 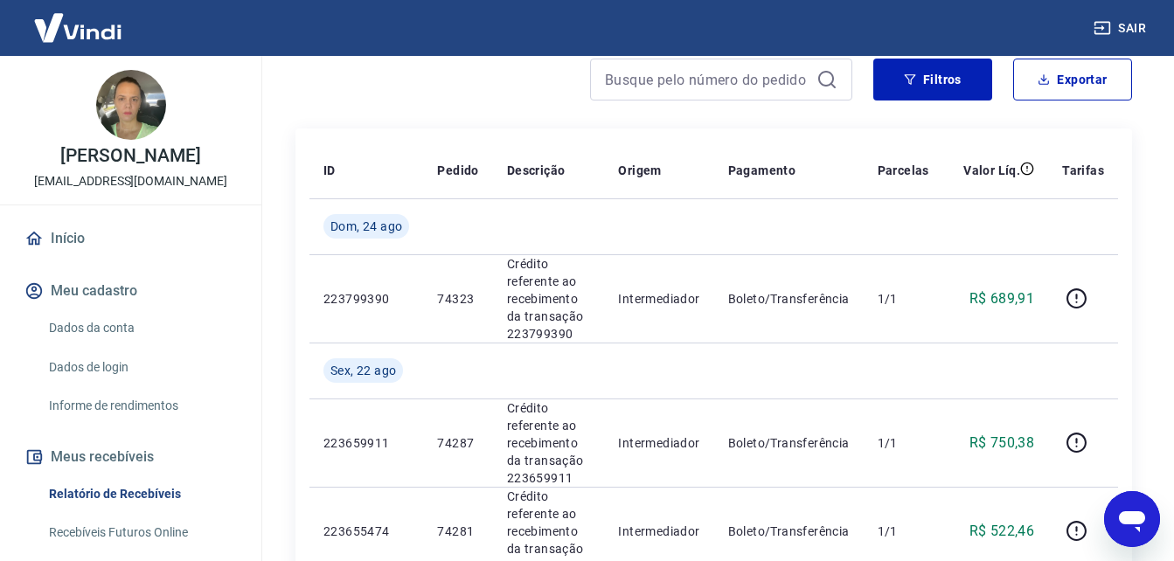 I want to click on button: Meu cadastro, so click(x=130, y=291).